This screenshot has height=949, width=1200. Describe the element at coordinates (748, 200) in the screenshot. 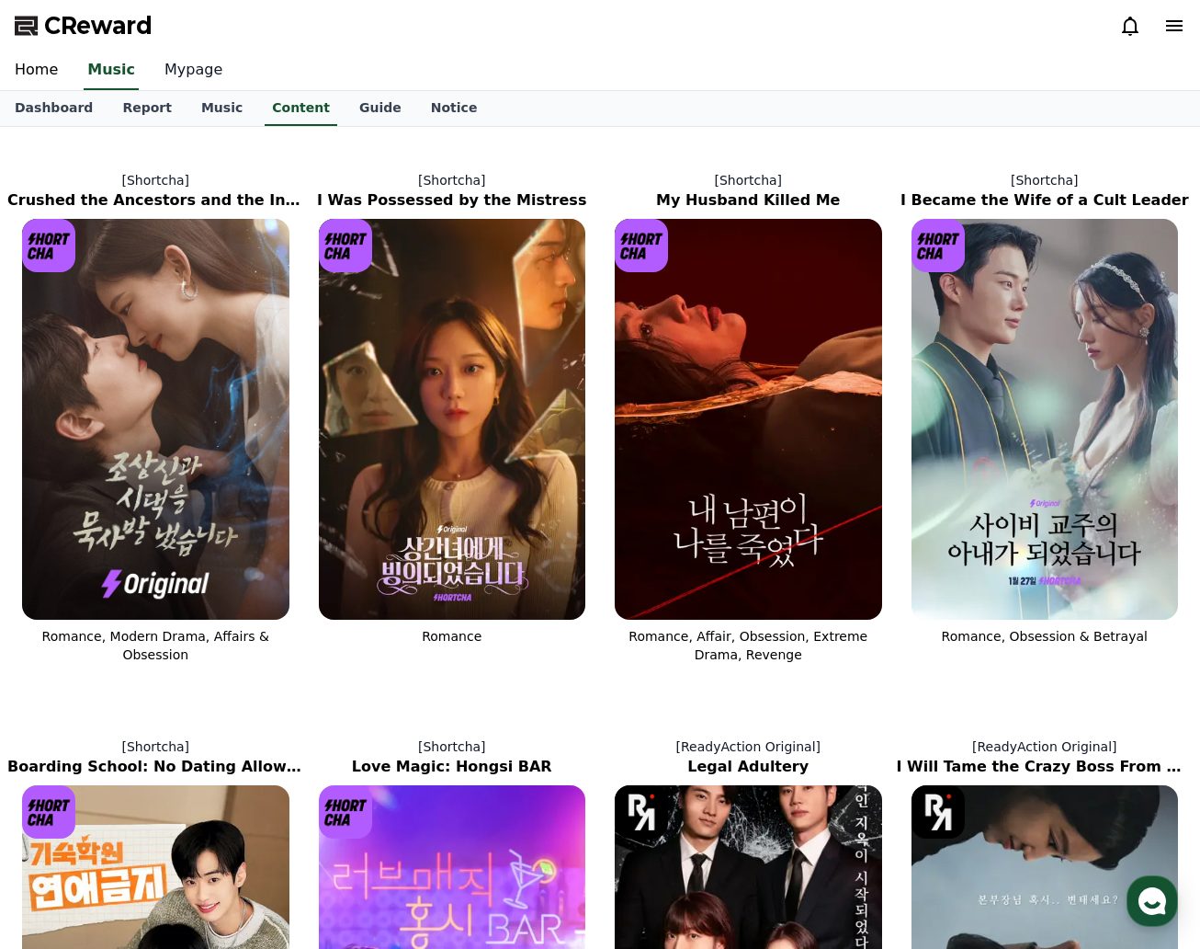

I see `h2: My Husband Killed Me` at that location.